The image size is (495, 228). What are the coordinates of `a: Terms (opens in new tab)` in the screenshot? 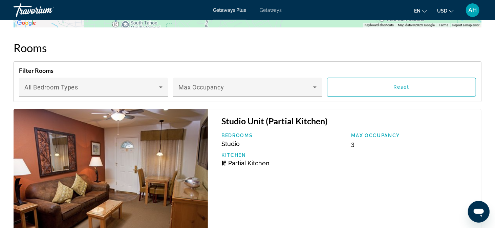 It's located at (443, 25).